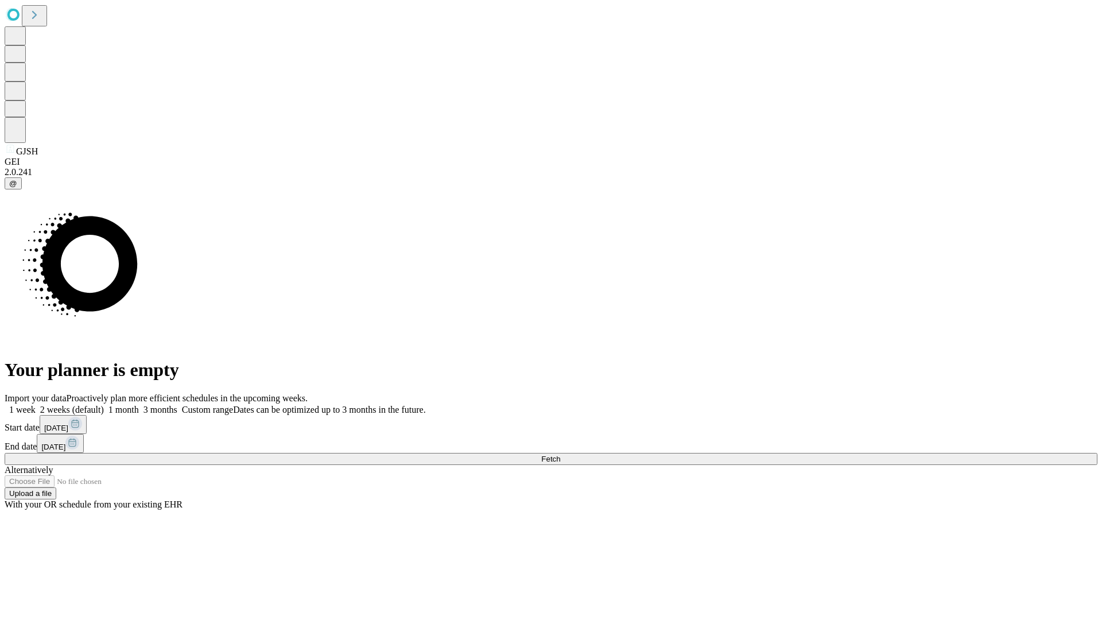  I want to click on div: Start date, so click(551, 424).